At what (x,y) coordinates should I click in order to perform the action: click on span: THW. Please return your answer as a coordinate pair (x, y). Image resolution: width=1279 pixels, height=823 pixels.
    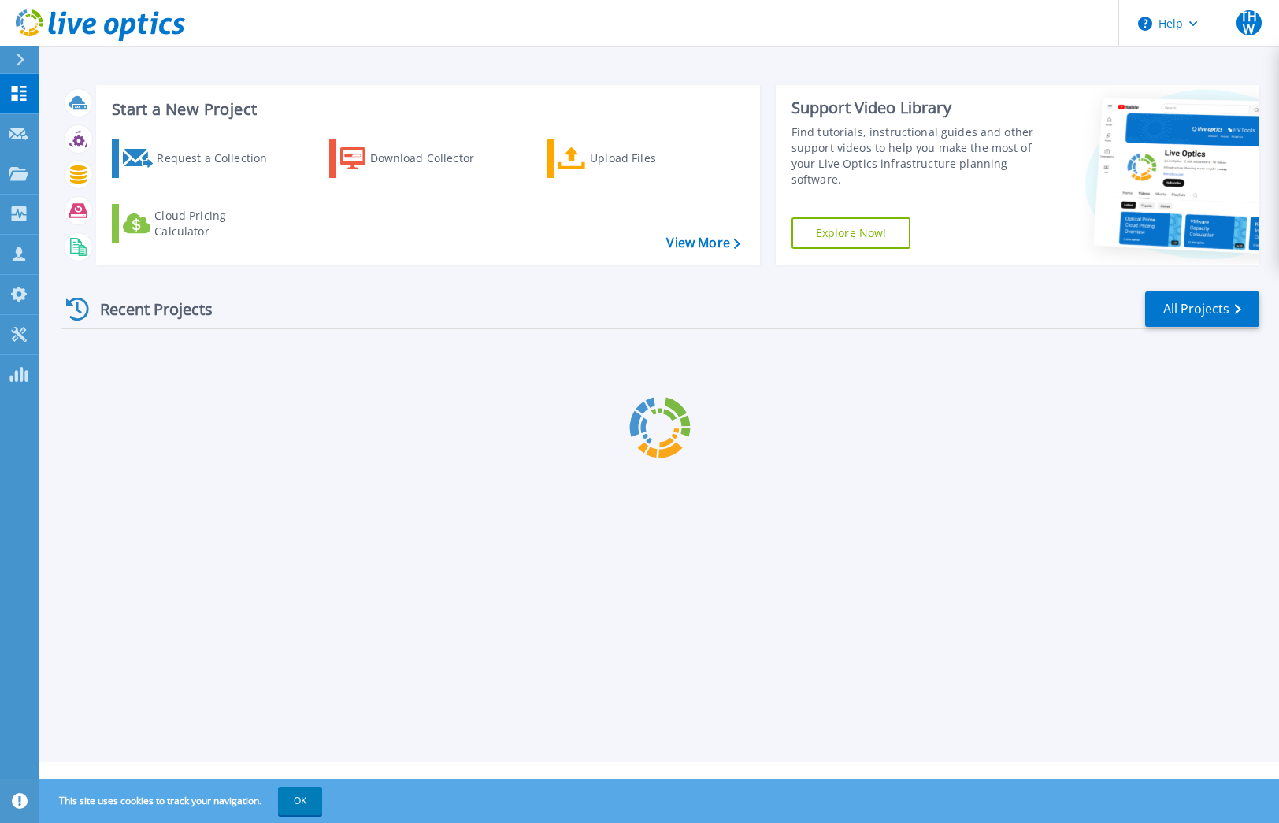
    Looking at the image, I should click on (1249, 23).